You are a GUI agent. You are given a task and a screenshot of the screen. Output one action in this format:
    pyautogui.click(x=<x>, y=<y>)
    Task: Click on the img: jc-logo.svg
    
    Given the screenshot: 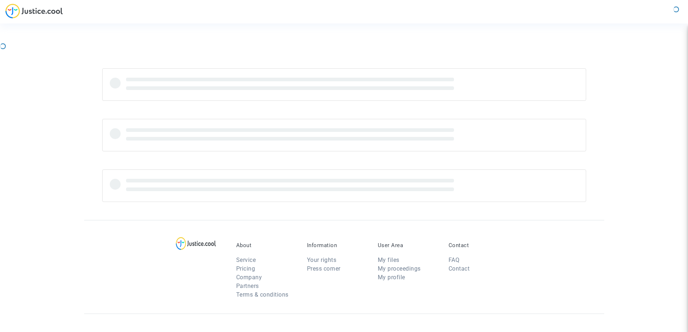 What is the action you would take?
    pyautogui.click(x=34, y=11)
    